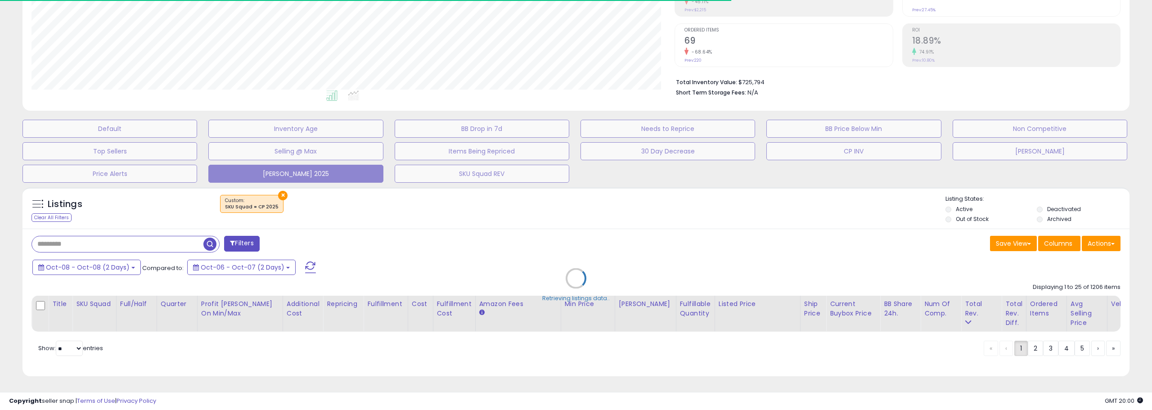 The image size is (1152, 410). What do you see at coordinates (923, 10) in the screenshot?
I see `small: Prev: 27.45%` at bounding box center [923, 10].